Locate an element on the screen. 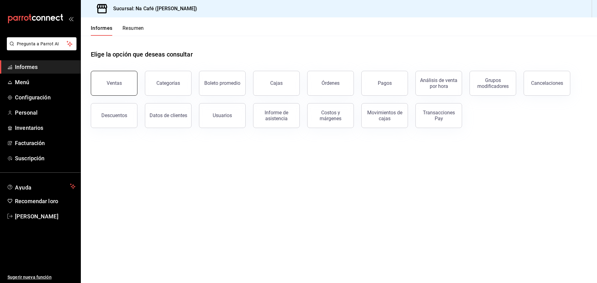 The image size is (597, 283). font: Recomendar loro is located at coordinates (36, 201).